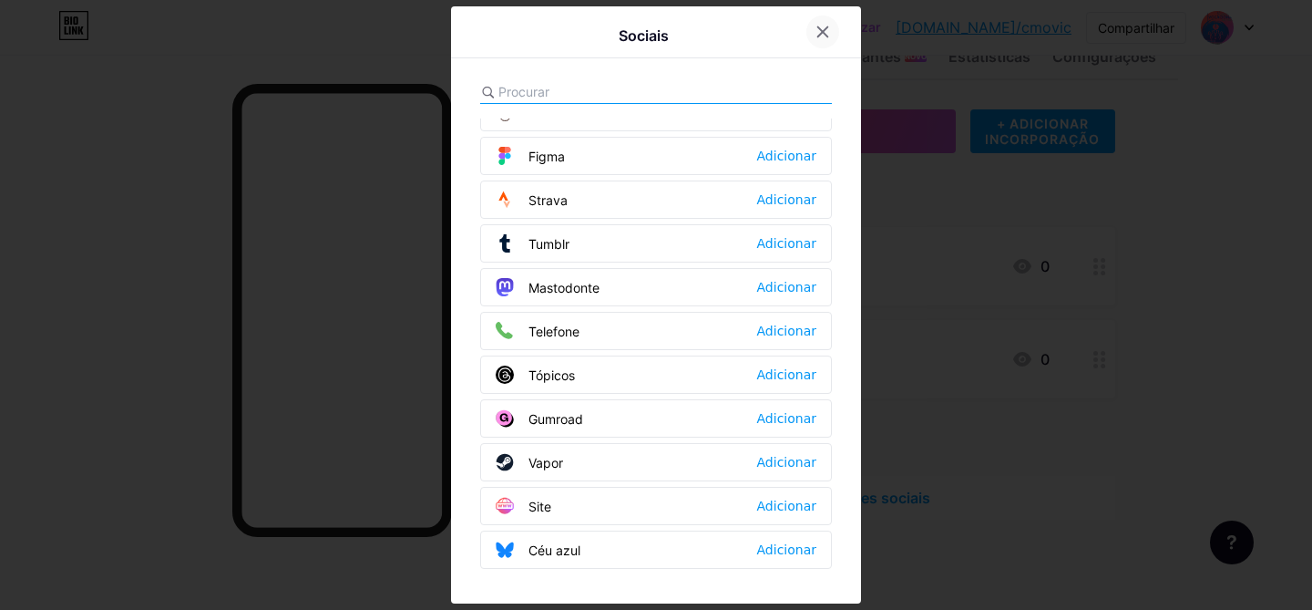 This screenshot has width=1312, height=610. Describe the element at coordinates (556, 418) in the screenshot. I see `font: Gumroad` at that location.